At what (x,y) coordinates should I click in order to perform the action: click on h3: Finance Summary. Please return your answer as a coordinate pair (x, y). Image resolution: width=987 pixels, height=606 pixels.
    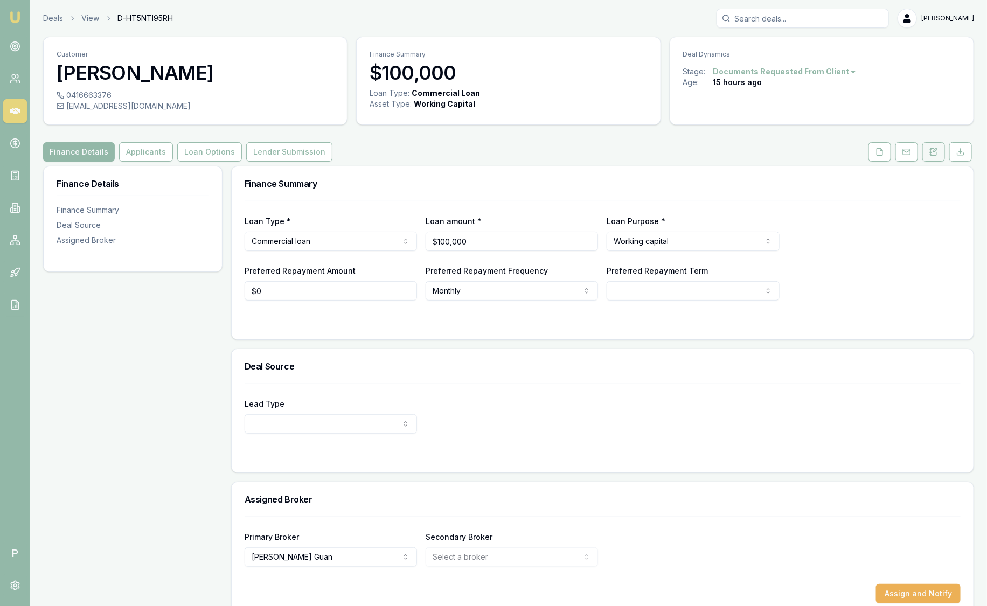
    Looking at the image, I should click on (603, 184).